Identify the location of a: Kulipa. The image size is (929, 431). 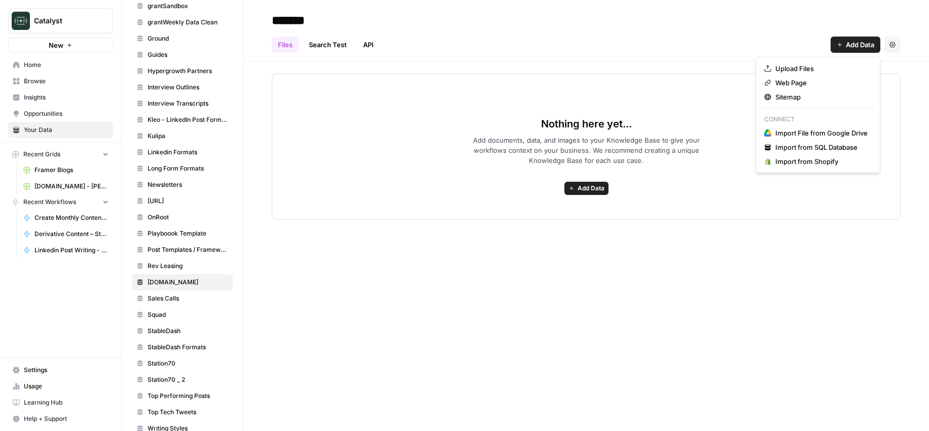
(182, 136).